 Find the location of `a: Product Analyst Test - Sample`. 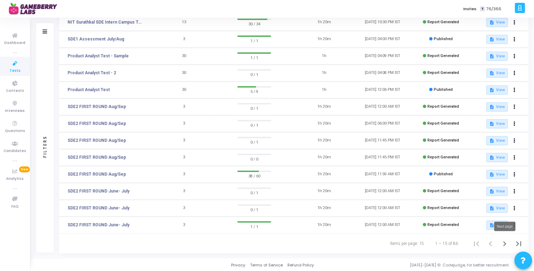

a: Product Analyst Test - Sample is located at coordinates (98, 56).